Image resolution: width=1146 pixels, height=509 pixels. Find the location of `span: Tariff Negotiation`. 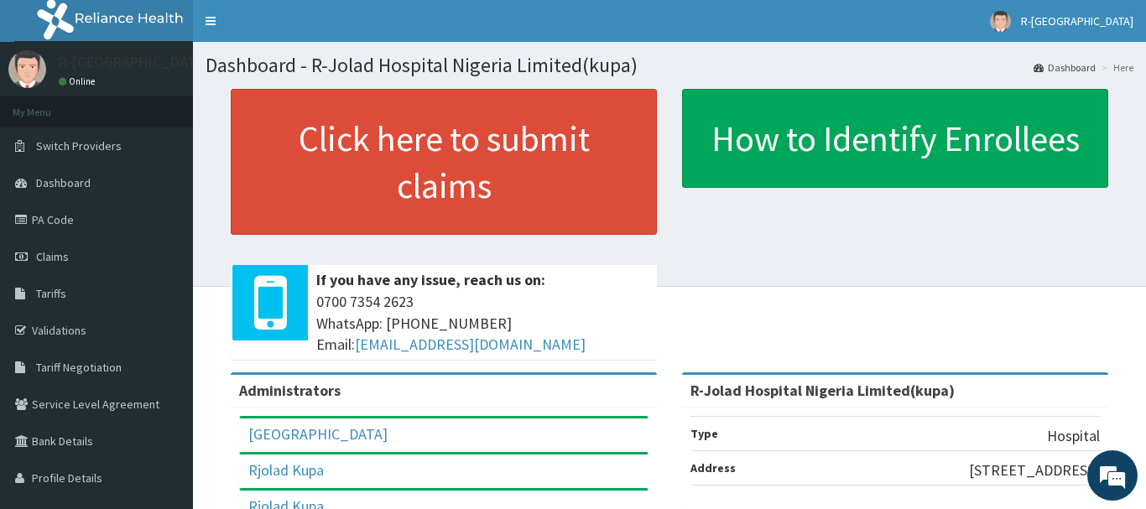

span: Tariff Negotiation is located at coordinates (79, 368).